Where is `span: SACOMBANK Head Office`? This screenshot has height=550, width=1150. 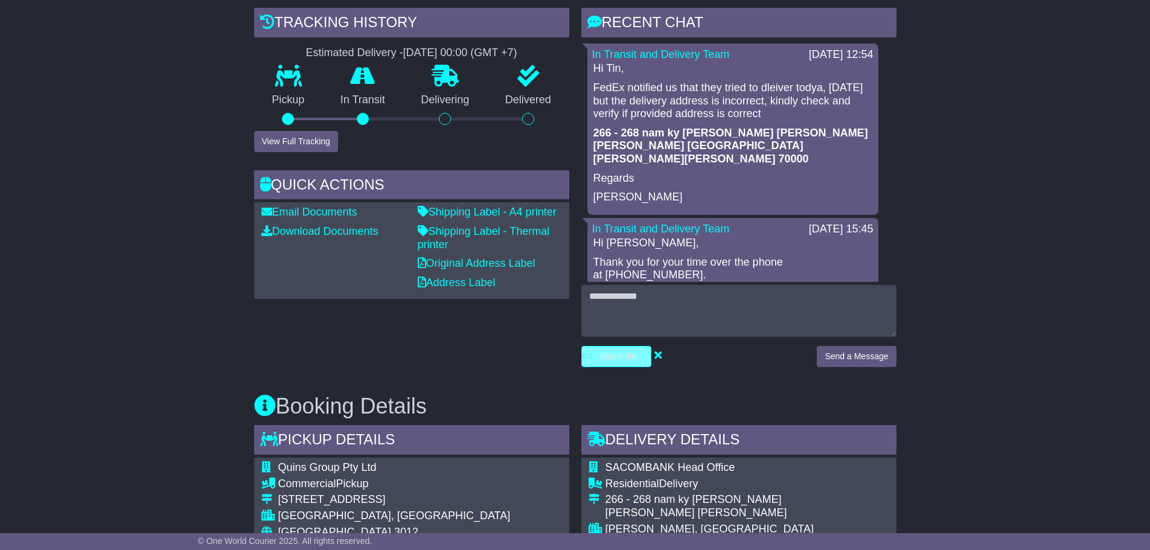
span: SACOMBANK Head Office is located at coordinates (670, 467).